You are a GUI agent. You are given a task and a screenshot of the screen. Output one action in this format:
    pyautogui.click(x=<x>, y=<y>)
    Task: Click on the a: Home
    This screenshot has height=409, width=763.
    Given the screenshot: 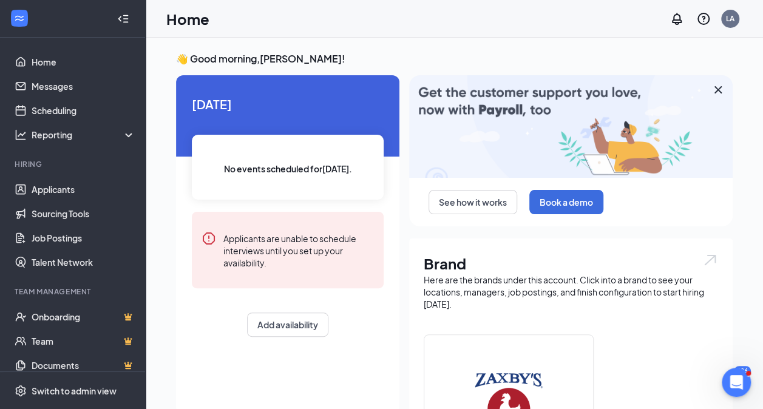 What is the action you would take?
    pyautogui.click(x=83, y=62)
    